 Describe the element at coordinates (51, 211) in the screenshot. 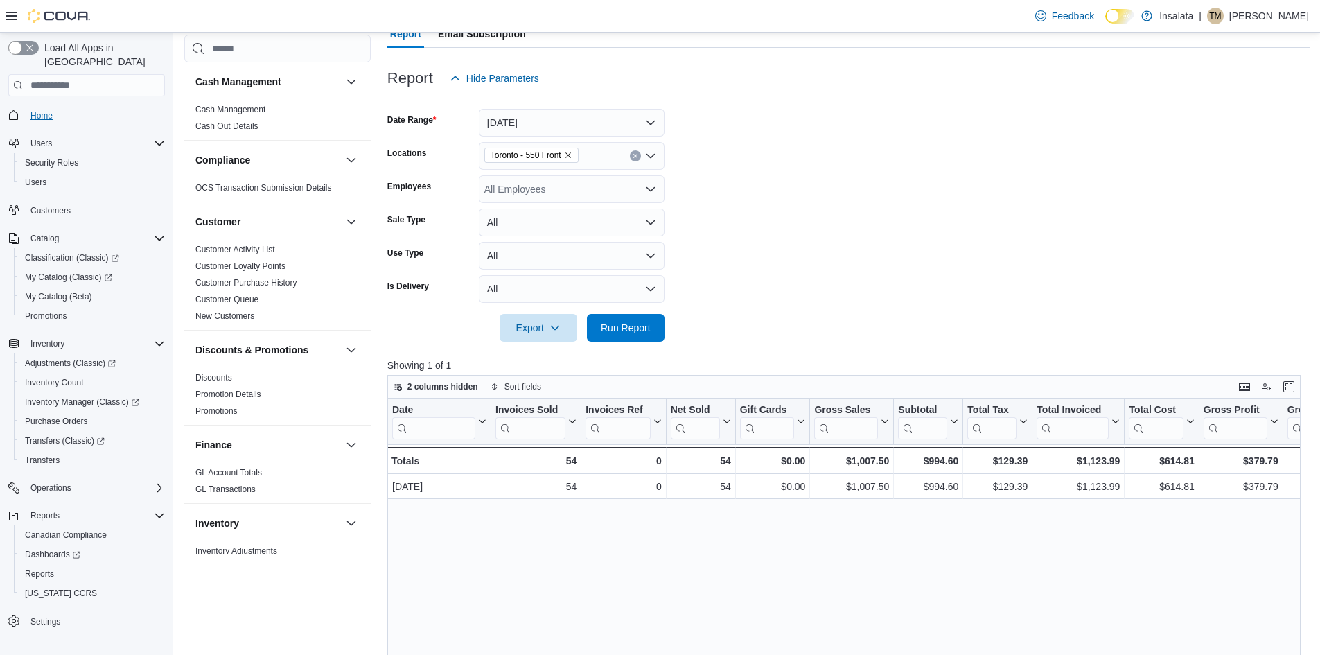

I see `a: Customers` at that location.